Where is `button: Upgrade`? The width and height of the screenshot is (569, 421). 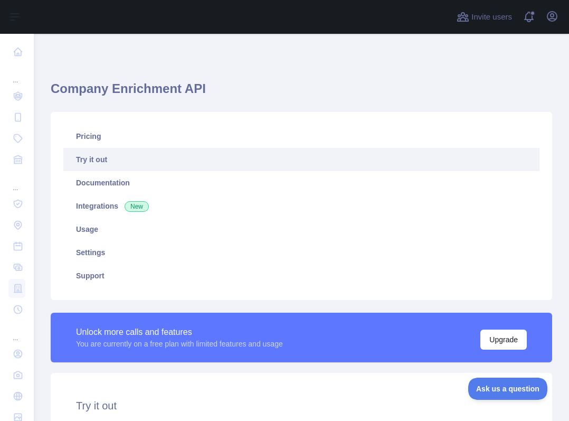
button: Upgrade is located at coordinates (504, 340).